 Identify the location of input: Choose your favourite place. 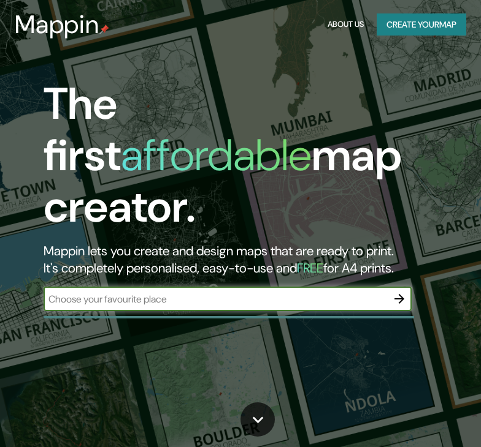
(215, 299).